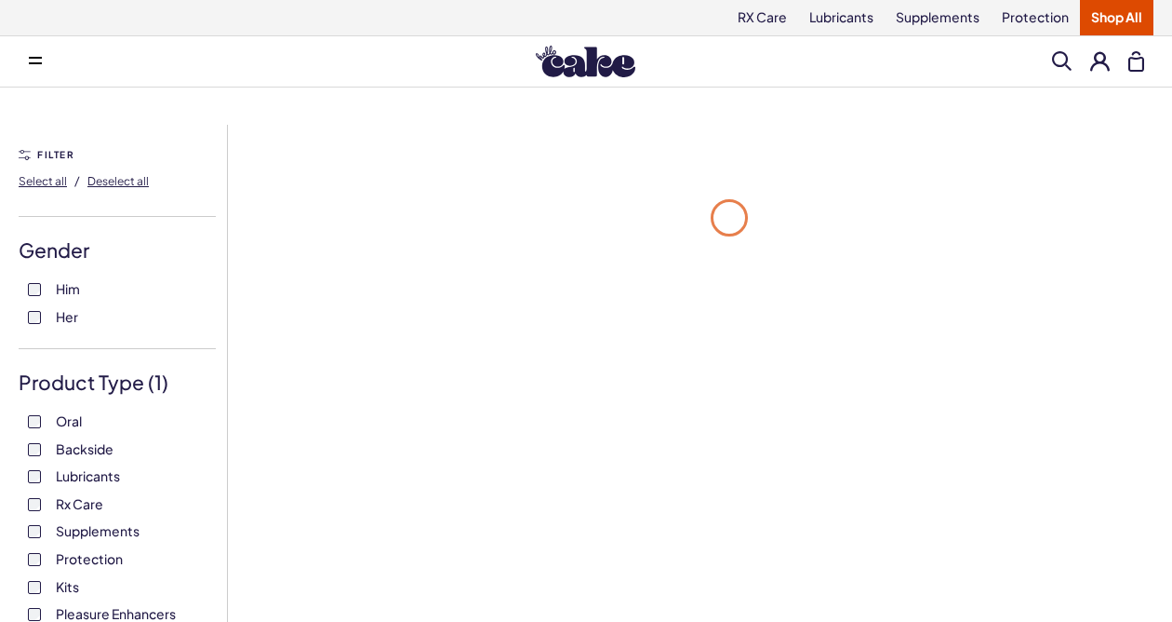 The image size is (1172, 622). I want to click on img: Hello Cake, so click(585, 61).